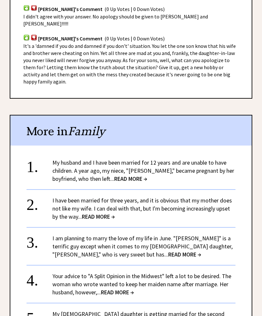 The height and width of the screenshot is (316, 262). Describe the element at coordinates (39, 278) in the screenshot. I see `div: 4.` at that location.